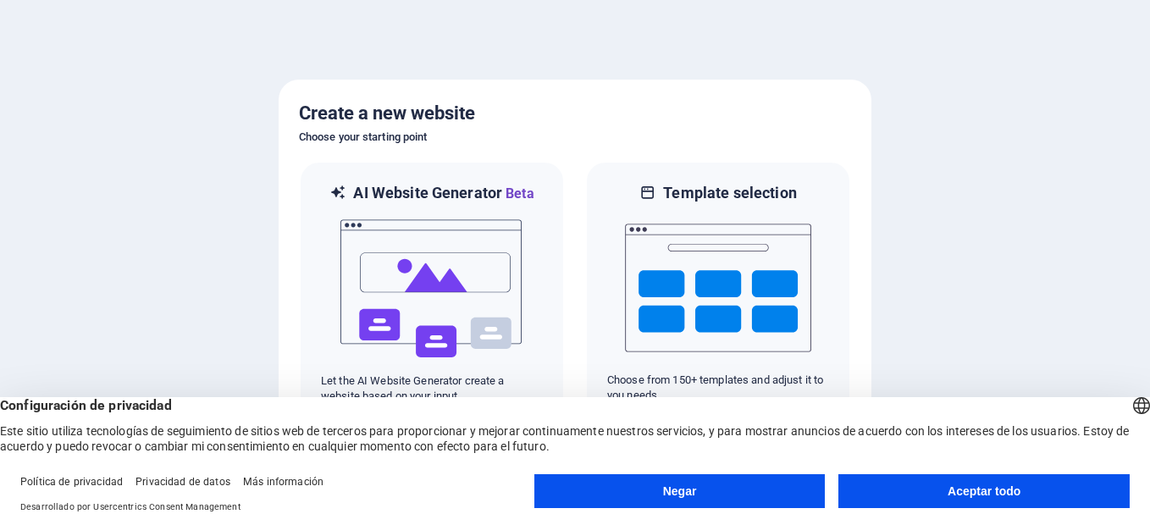 Image resolution: width=1150 pixels, height=525 pixels. What do you see at coordinates (718, 293) in the screenshot?
I see `div: Template selectionChoose from 150+ templates and adjust it to you needs.` at bounding box center [718, 293].